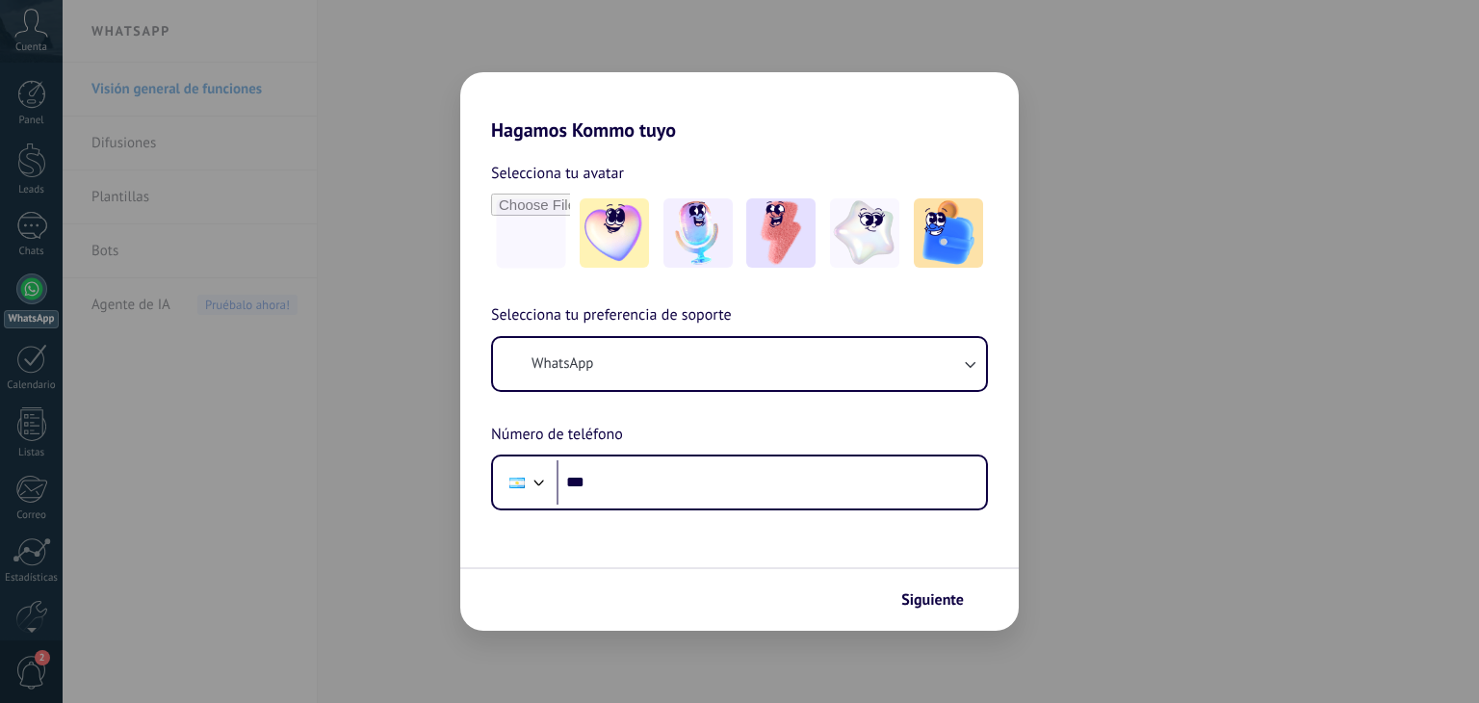  I want to click on img: -3.jpeg, so click(781, 233).